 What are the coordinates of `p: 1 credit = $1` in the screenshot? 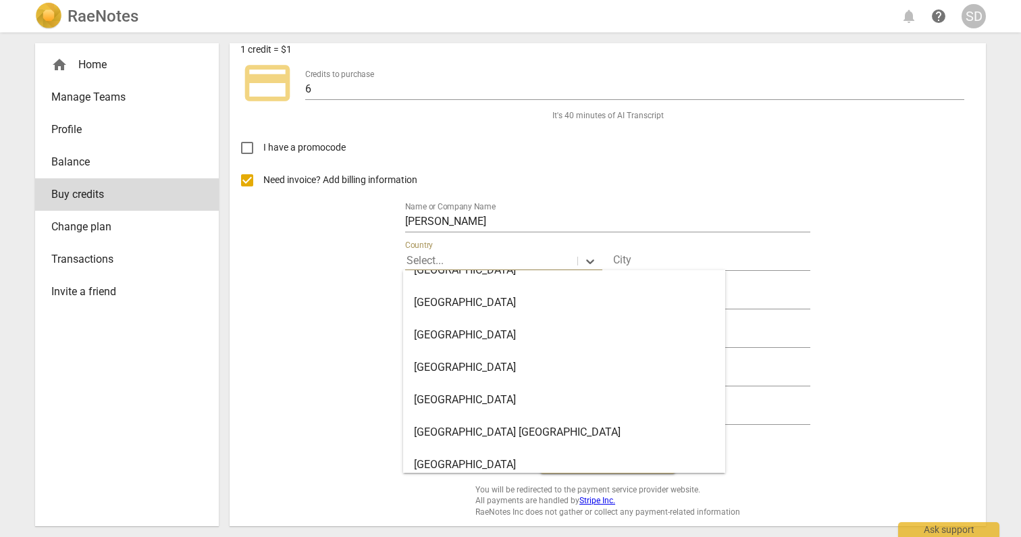 It's located at (266, 49).